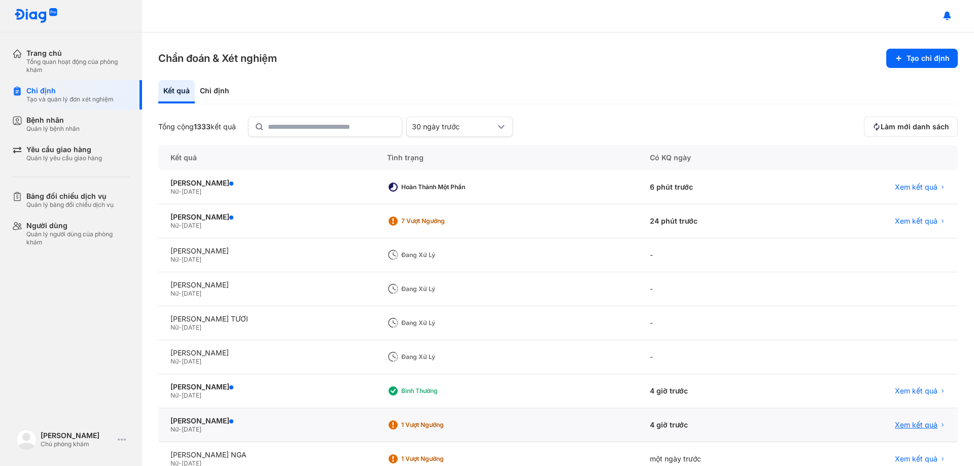  I want to click on button: Tạo chỉ định, so click(922, 58).